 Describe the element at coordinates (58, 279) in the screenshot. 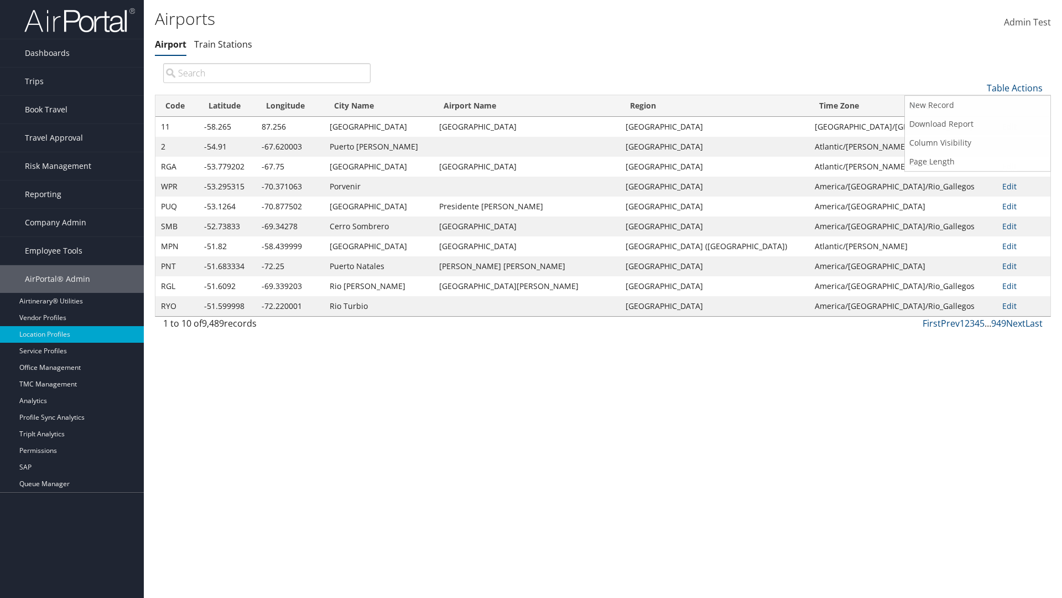

I see `span: AirPortal® Admin` at that location.